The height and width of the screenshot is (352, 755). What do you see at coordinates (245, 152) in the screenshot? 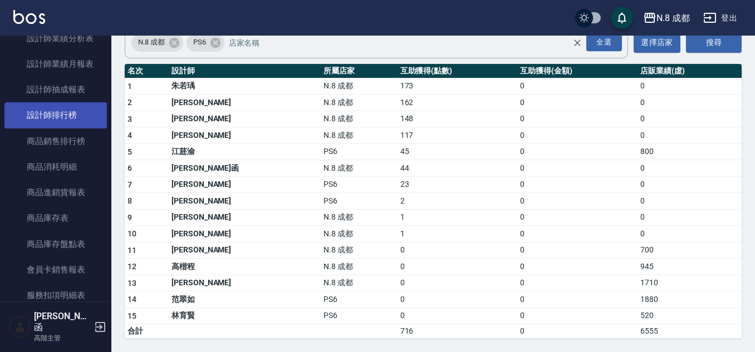
I see `td: 江莛渝` at bounding box center [245, 152].